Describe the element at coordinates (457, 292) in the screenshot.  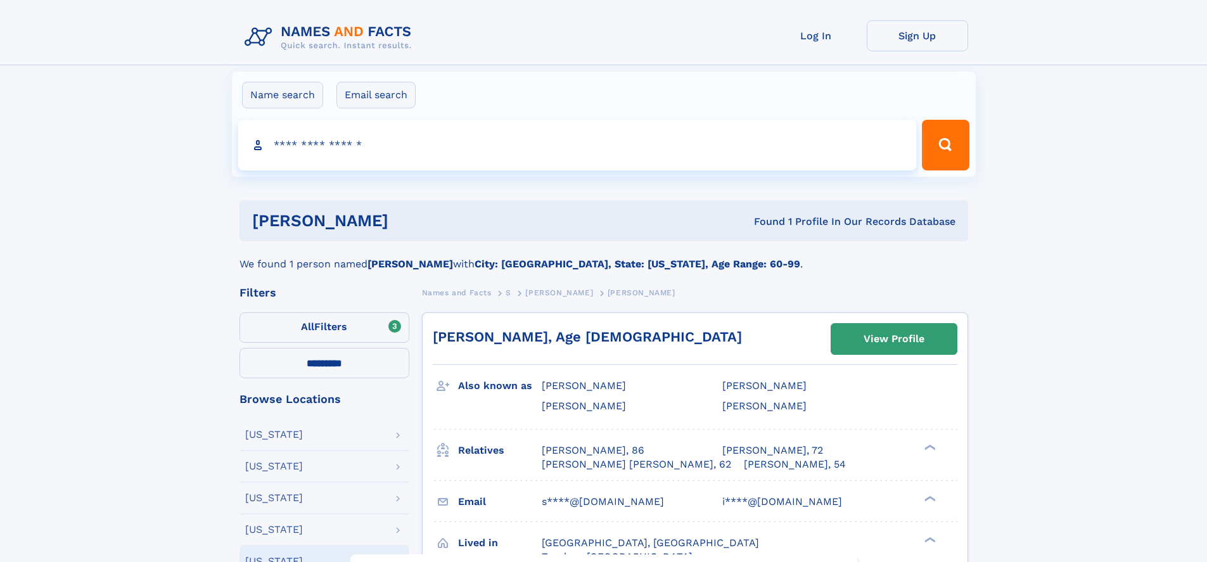
I see `a: Names and Facts` at that location.